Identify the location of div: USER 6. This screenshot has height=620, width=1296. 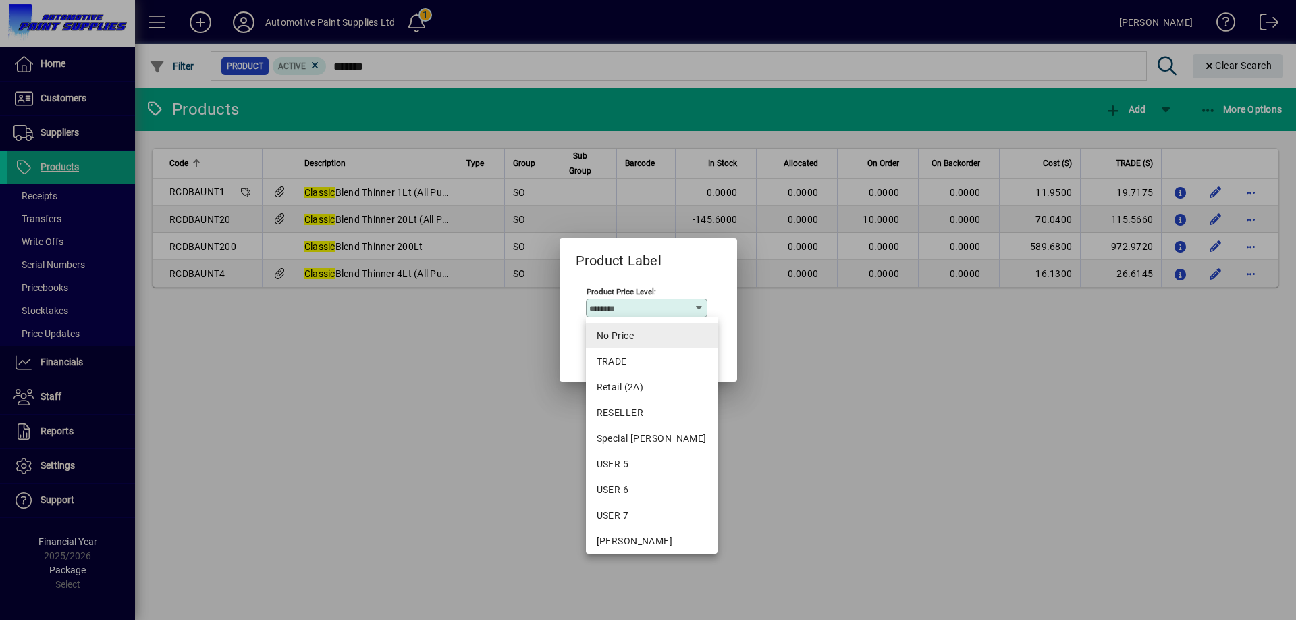
(651, 489).